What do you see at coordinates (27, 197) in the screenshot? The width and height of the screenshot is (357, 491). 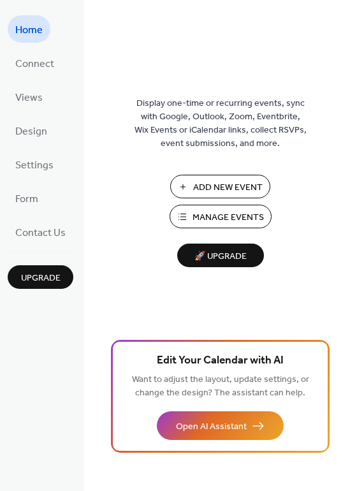 I see `a: Form` at bounding box center [27, 197].